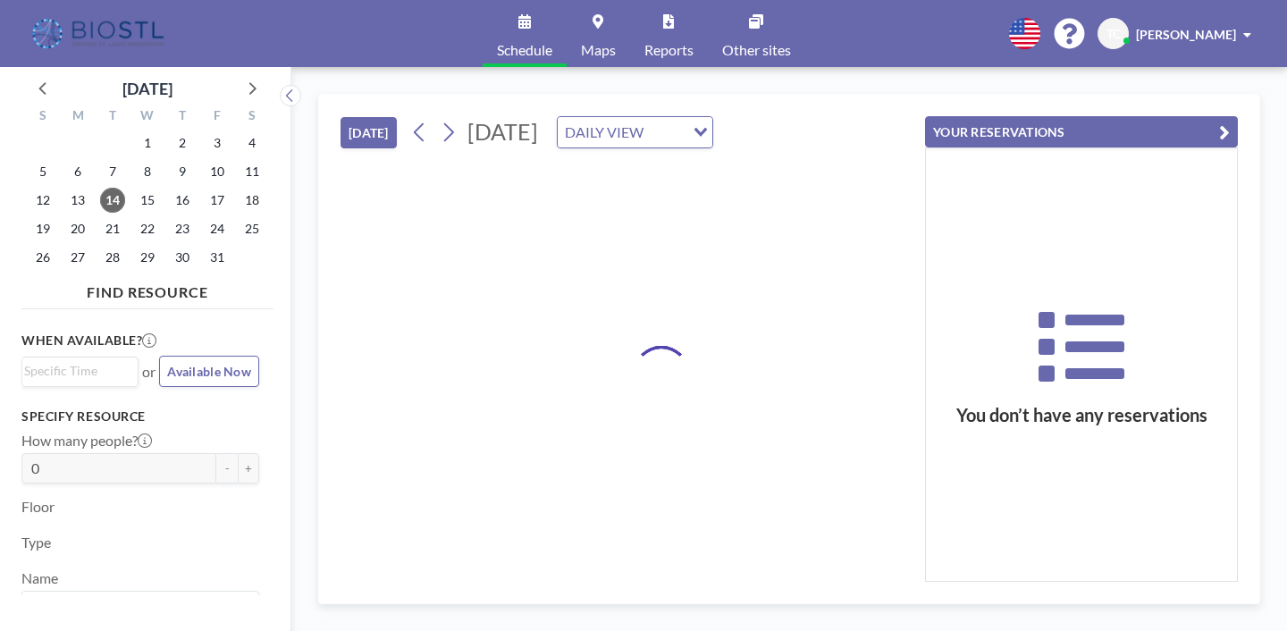 This screenshot has width=1287, height=631. What do you see at coordinates (252, 229) in the screenshot?
I see `span: Saturday, October 25, 2025` at bounding box center [252, 229].